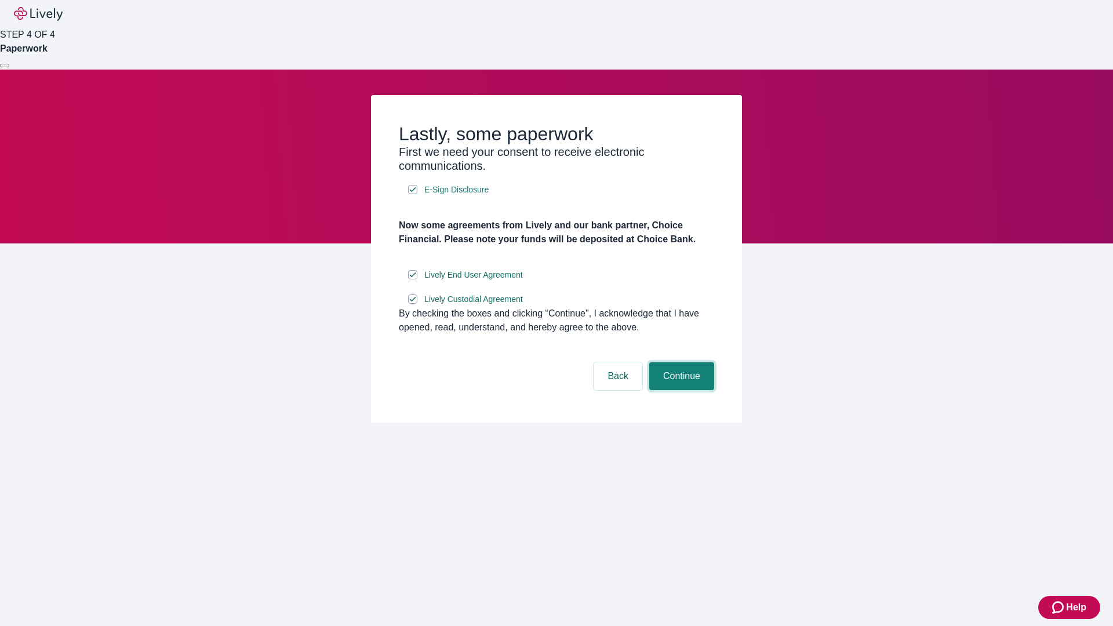 Image resolution: width=1113 pixels, height=626 pixels. What do you see at coordinates (456, 190) in the screenshot?
I see `span: E-Sign Disclosure` at bounding box center [456, 190].